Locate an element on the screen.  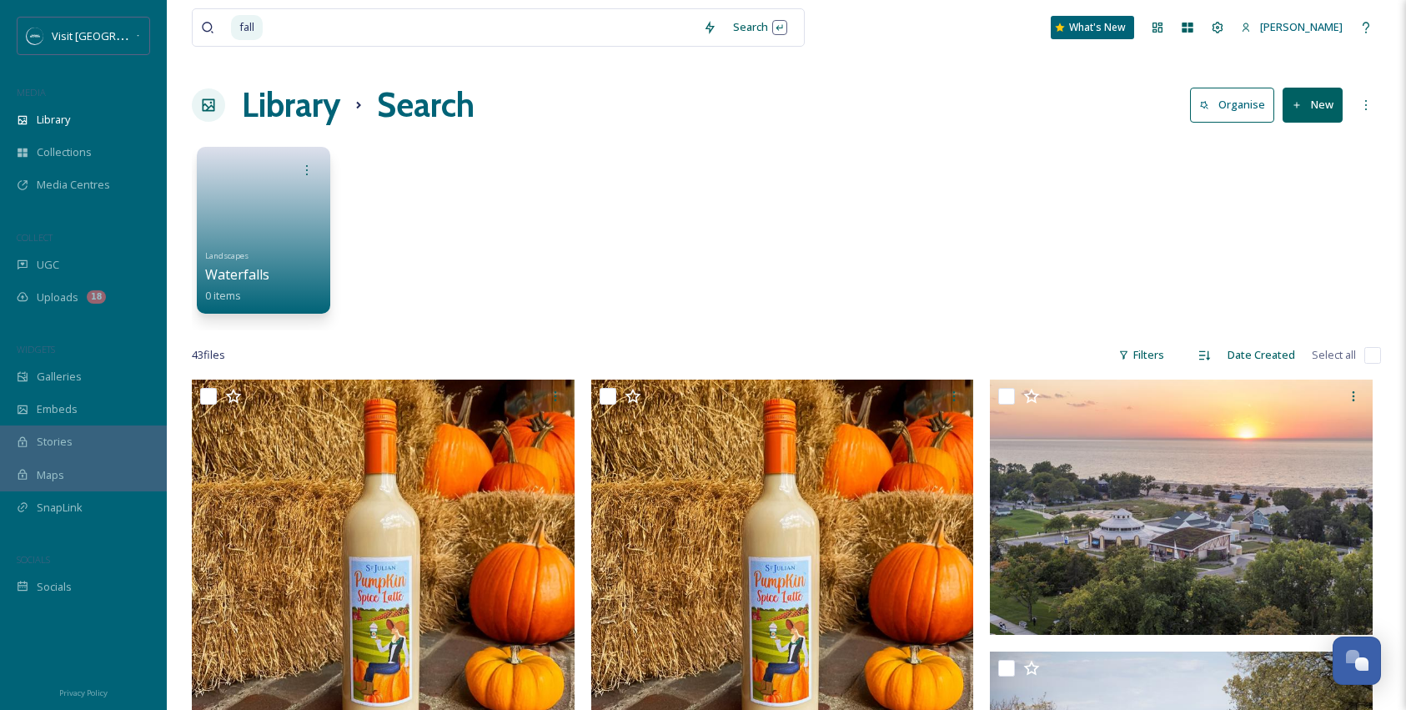
span: COLLECT is located at coordinates (34, 237).